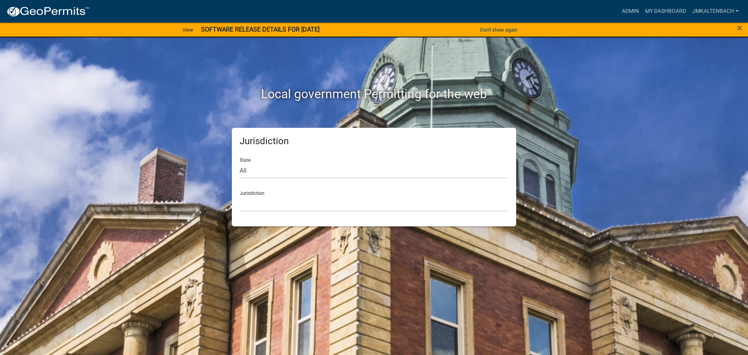  What do you see at coordinates (740, 28) in the screenshot?
I see `button: Close` at bounding box center [740, 28].